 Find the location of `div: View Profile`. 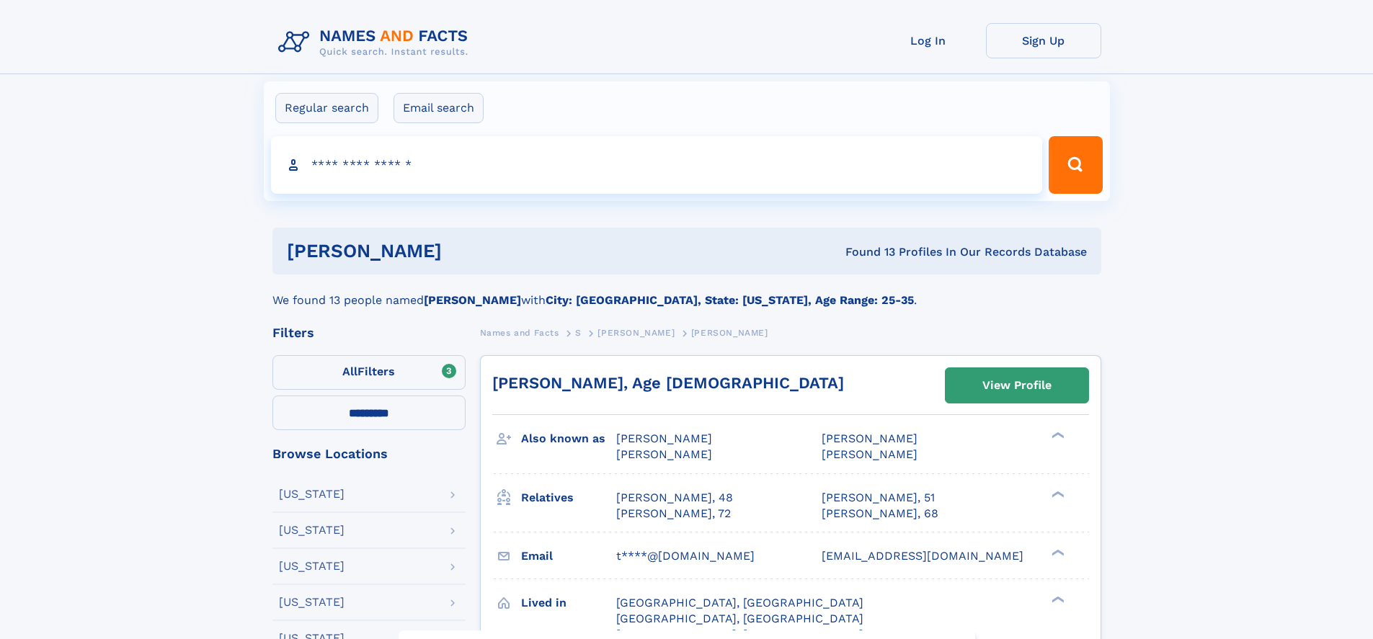

div: View Profile is located at coordinates (1017, 386).